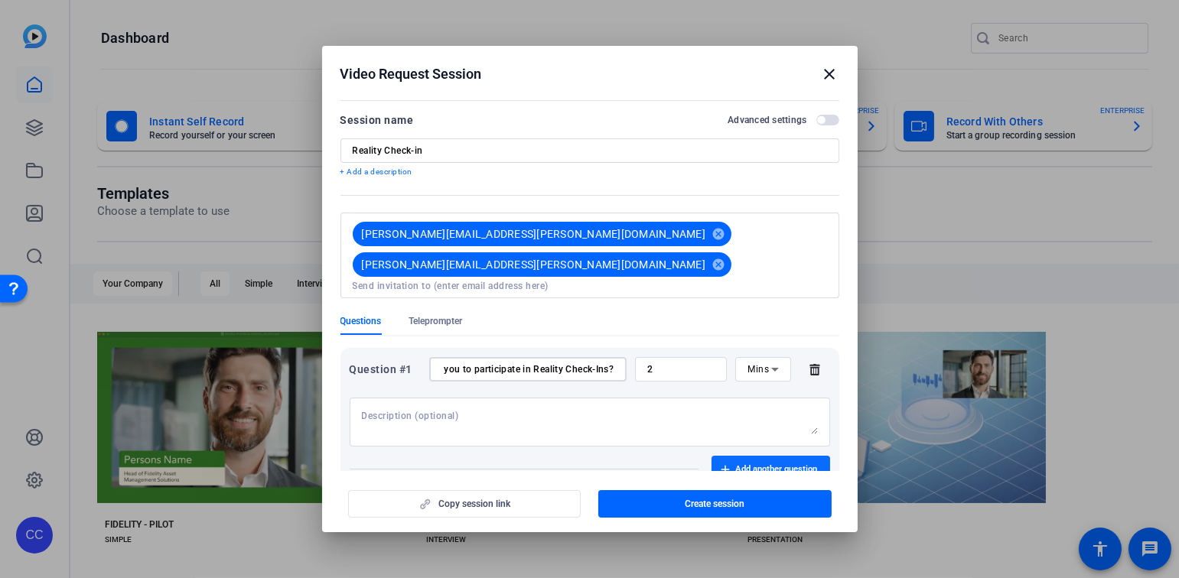 The image size is (1179, 578). I want to click on input: Enter Session Name, so click(590, 151).